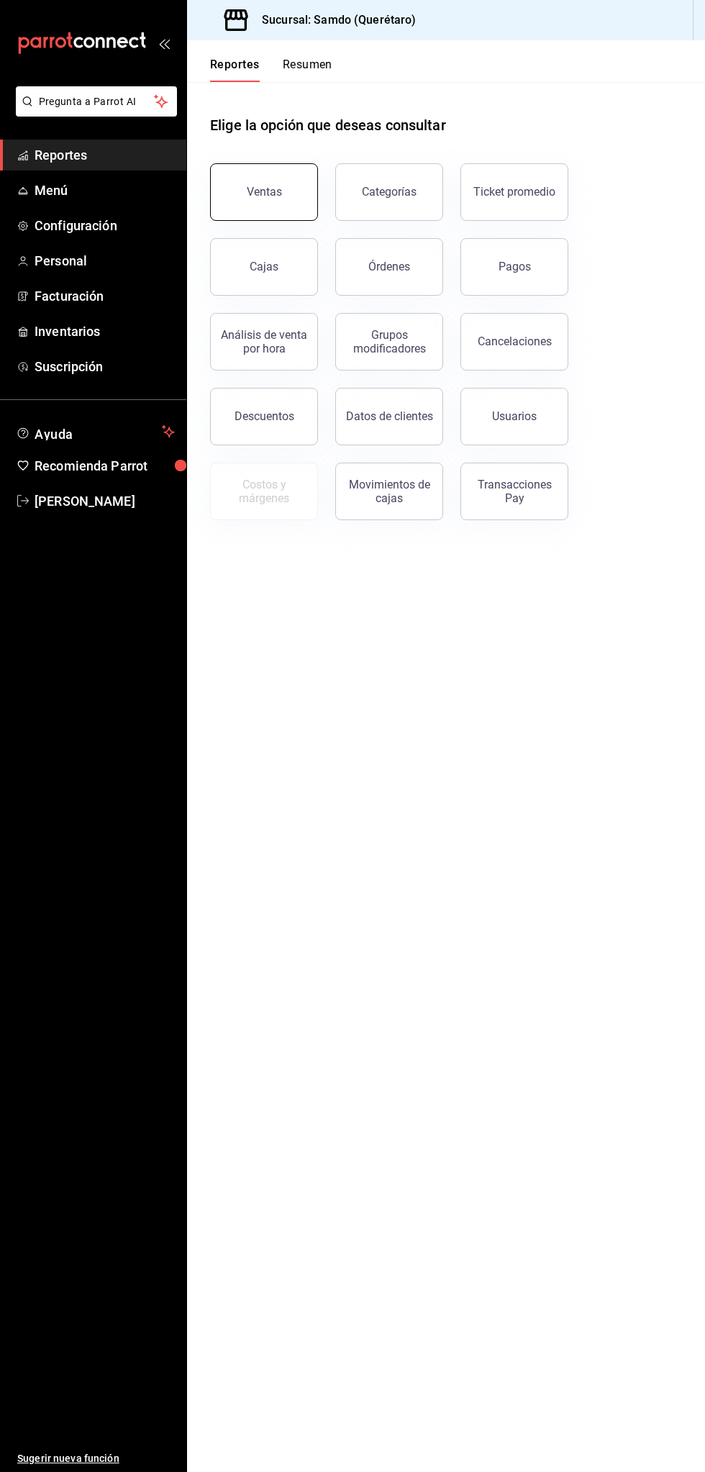 The height and width of the screenshot is (1472, 705). I want to click on button: Movimientos de cajas, so click(389, 491).